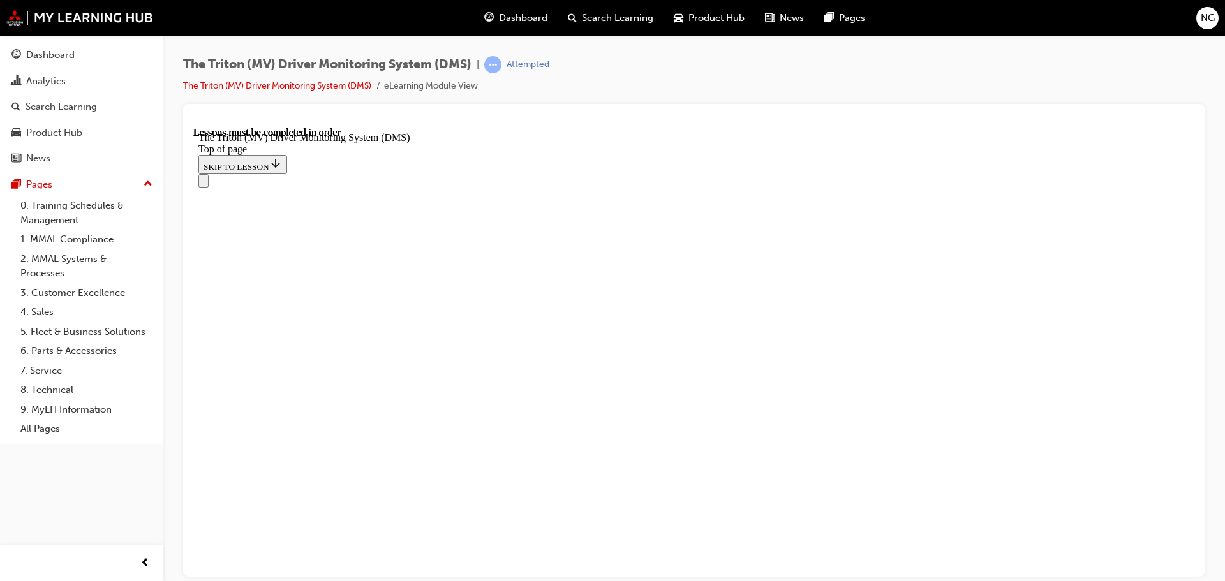  What do you see at coordinates (86, 266) in the screenshot?
I see `a: 2. MMAL Systems & Processes` at bounding box center [86, 266].